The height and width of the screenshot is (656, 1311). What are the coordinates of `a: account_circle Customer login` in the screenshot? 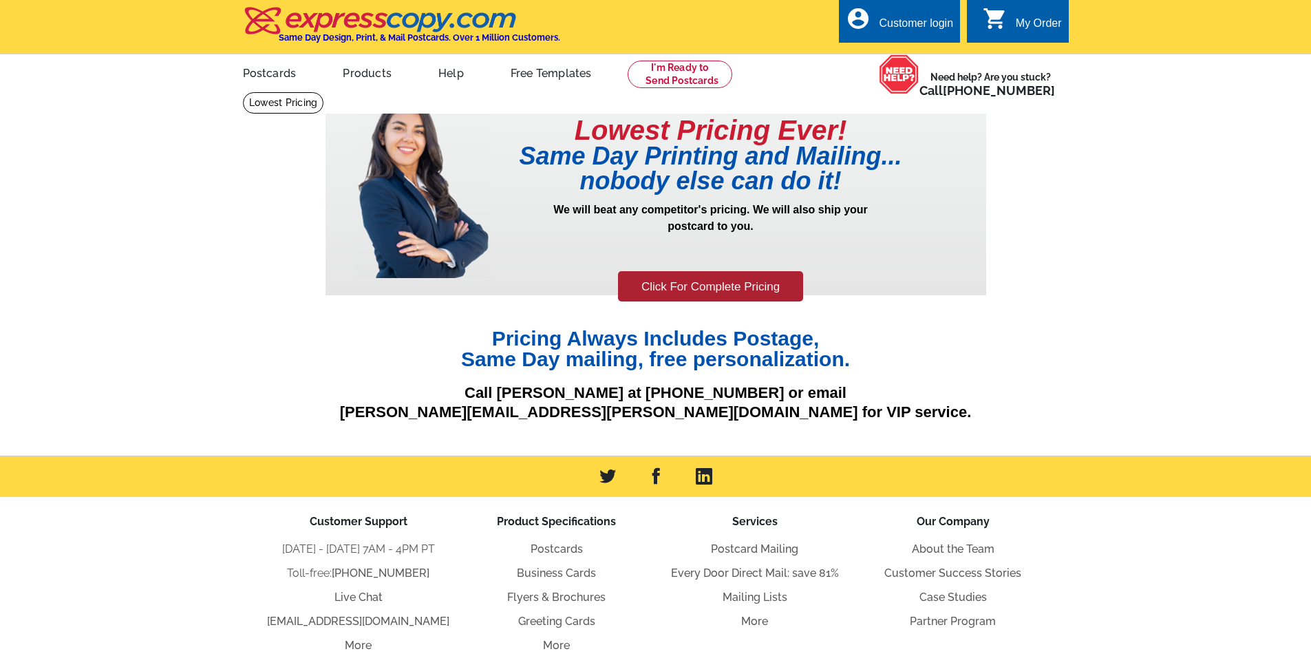 It's located at (900, 23).